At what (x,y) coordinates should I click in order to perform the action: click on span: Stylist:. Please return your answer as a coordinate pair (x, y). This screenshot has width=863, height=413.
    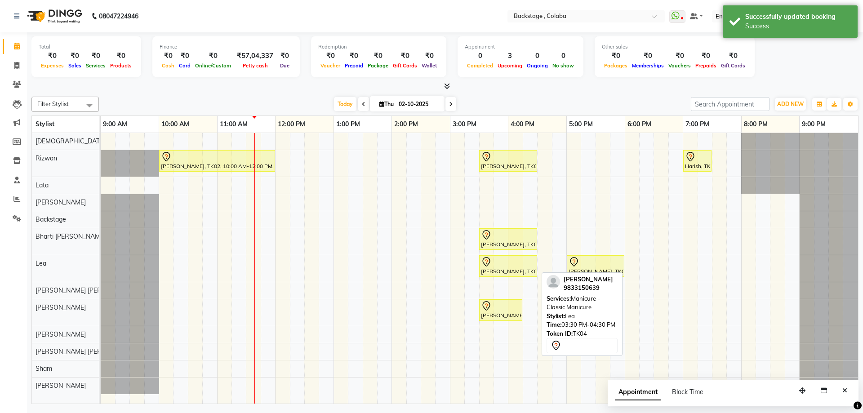
    Looking at the image, I should click on (556, 316).